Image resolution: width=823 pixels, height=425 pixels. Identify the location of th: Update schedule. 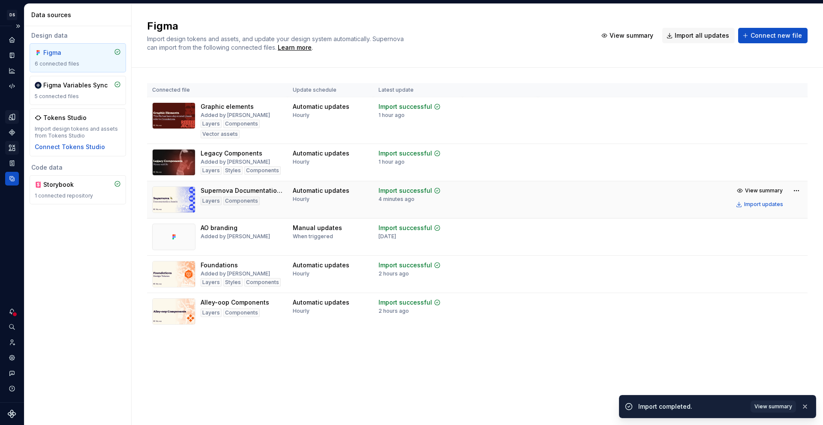
(330, 90).